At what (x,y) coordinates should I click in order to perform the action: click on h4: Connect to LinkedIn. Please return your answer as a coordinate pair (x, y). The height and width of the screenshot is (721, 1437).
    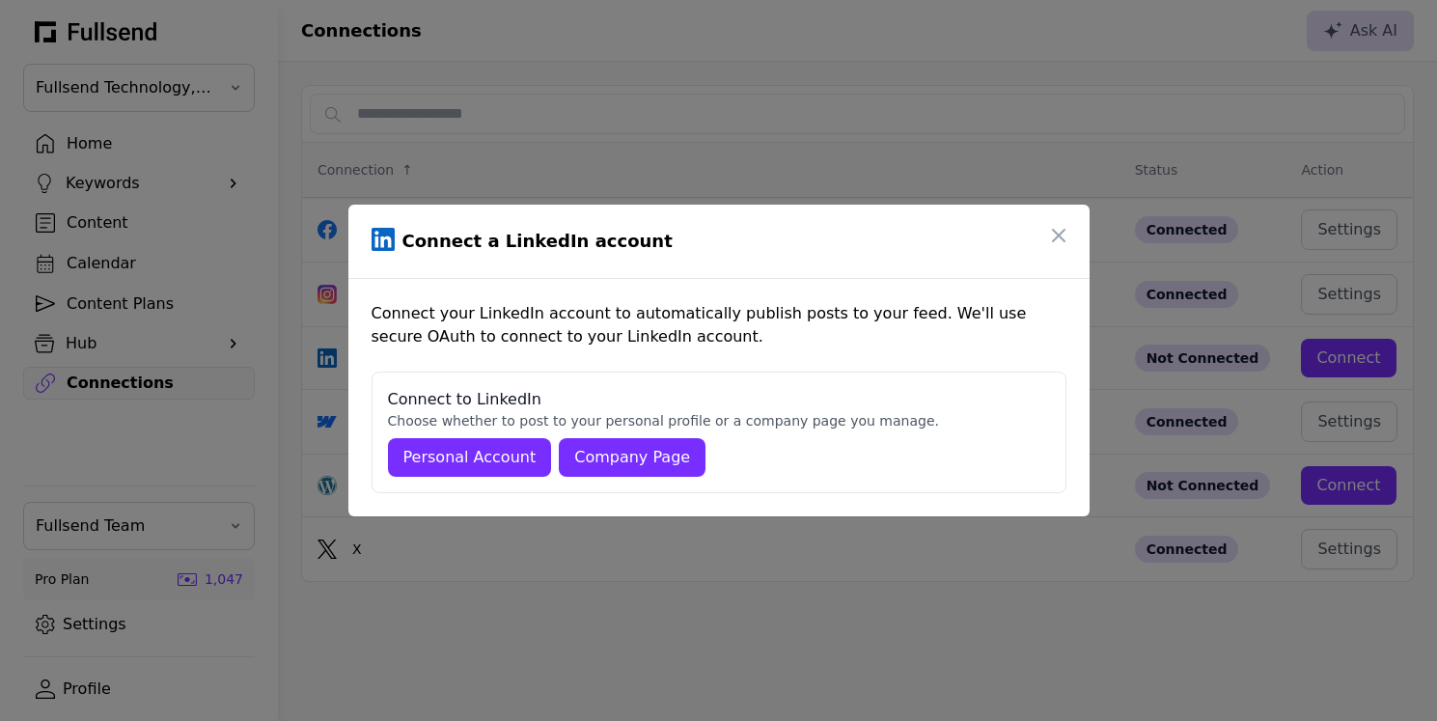
    Looking at the image, I should click on (663, 399).